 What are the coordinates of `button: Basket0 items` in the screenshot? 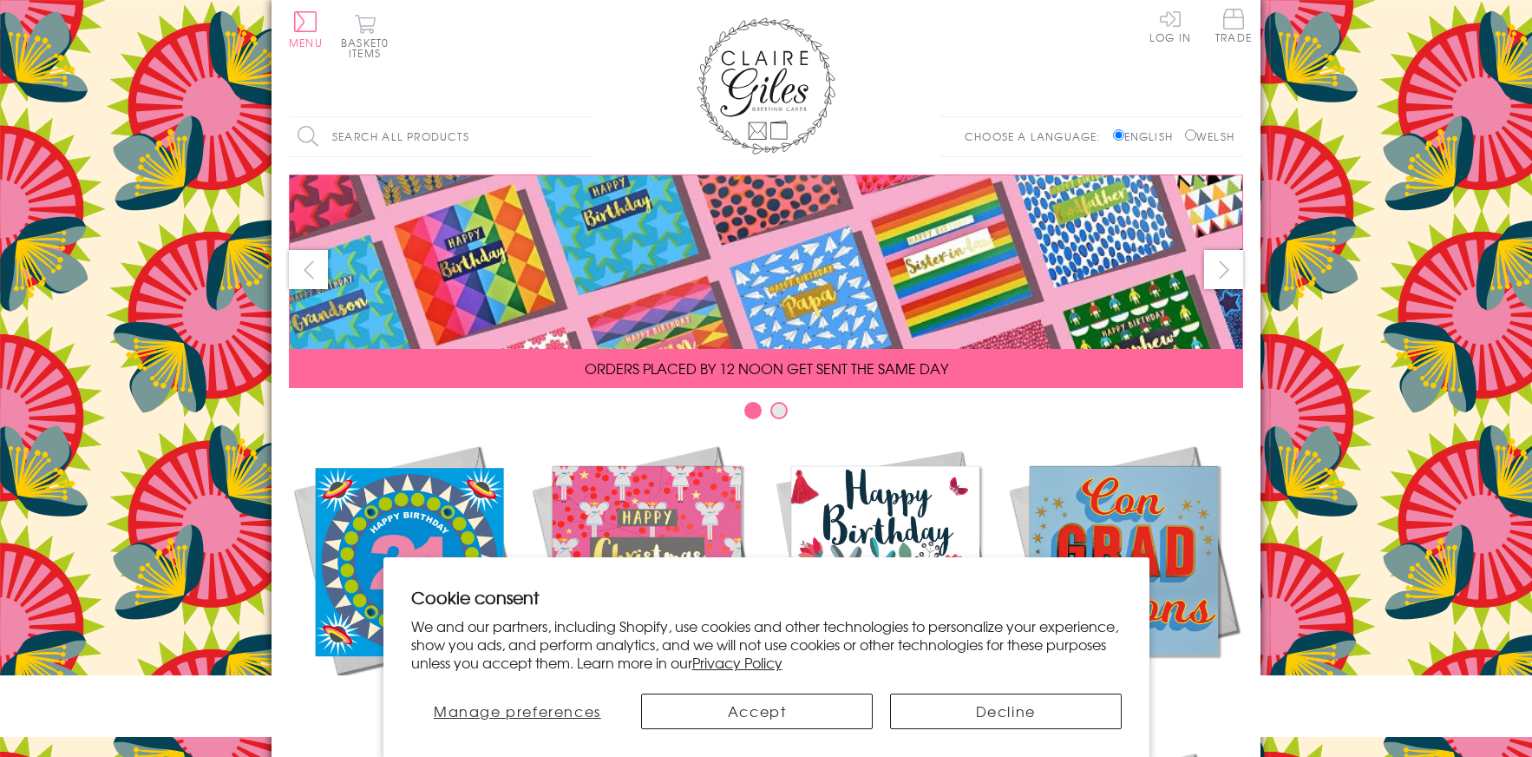 It's located at (364, 36).